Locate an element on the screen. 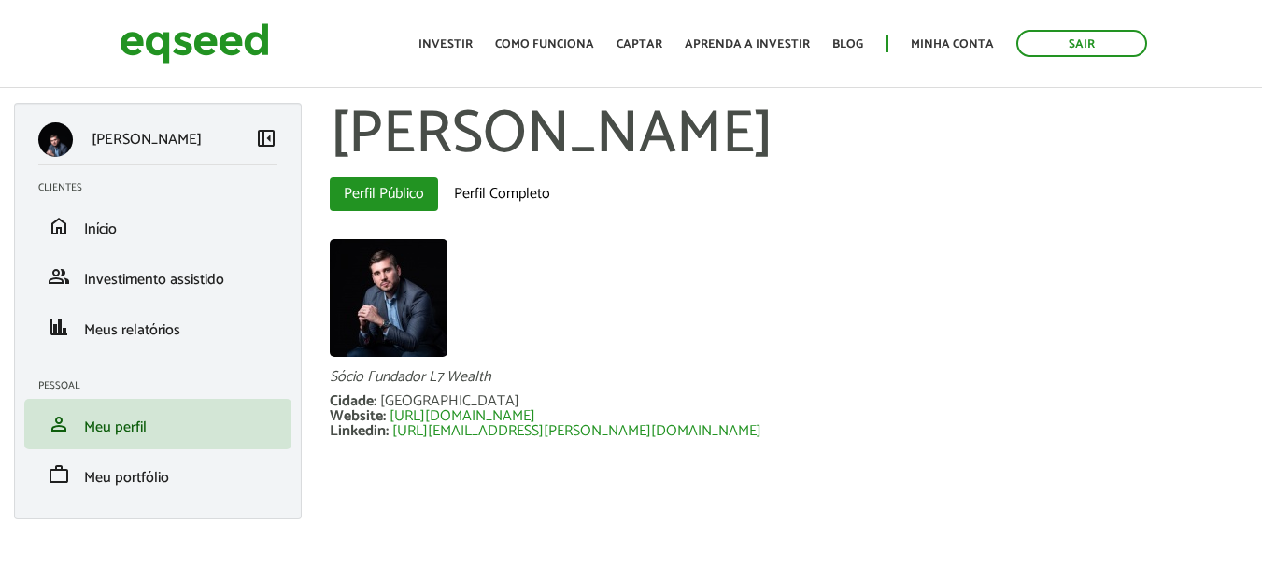 This screenshot has width=1262, height=567. a: homeInício is located at coordinates (158, 226).